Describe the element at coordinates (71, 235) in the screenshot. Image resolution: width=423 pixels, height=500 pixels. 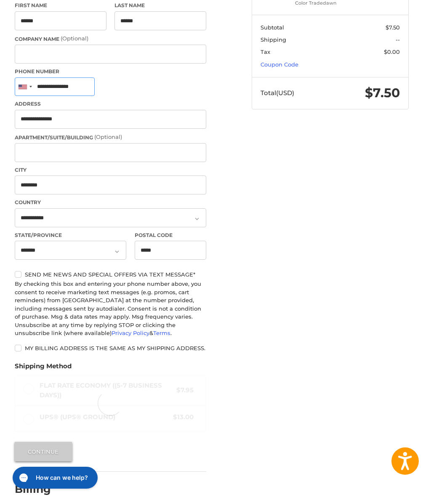
I see `label: State/Province` at that location.